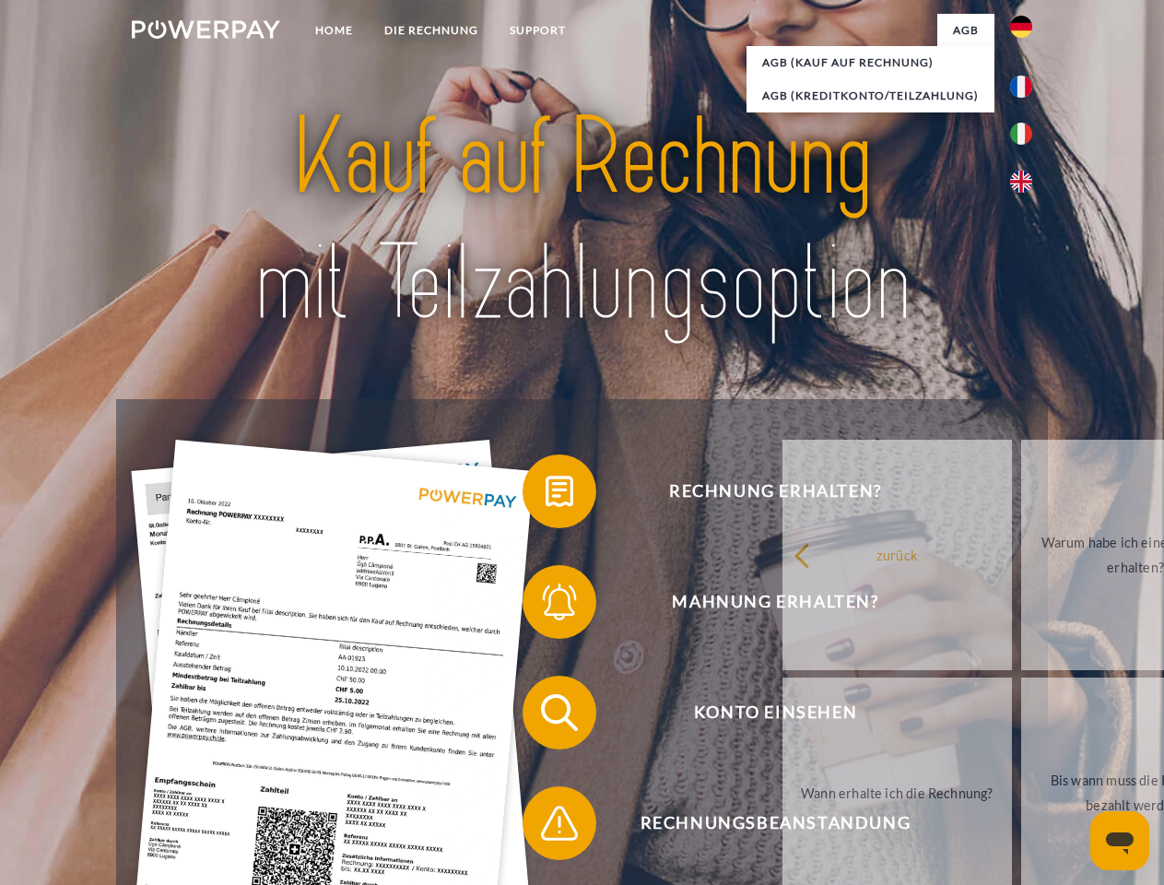  What do you see at coordinates (966, 30) in the screenshot?
I see `a: agb` at bounding box center [966, 30].